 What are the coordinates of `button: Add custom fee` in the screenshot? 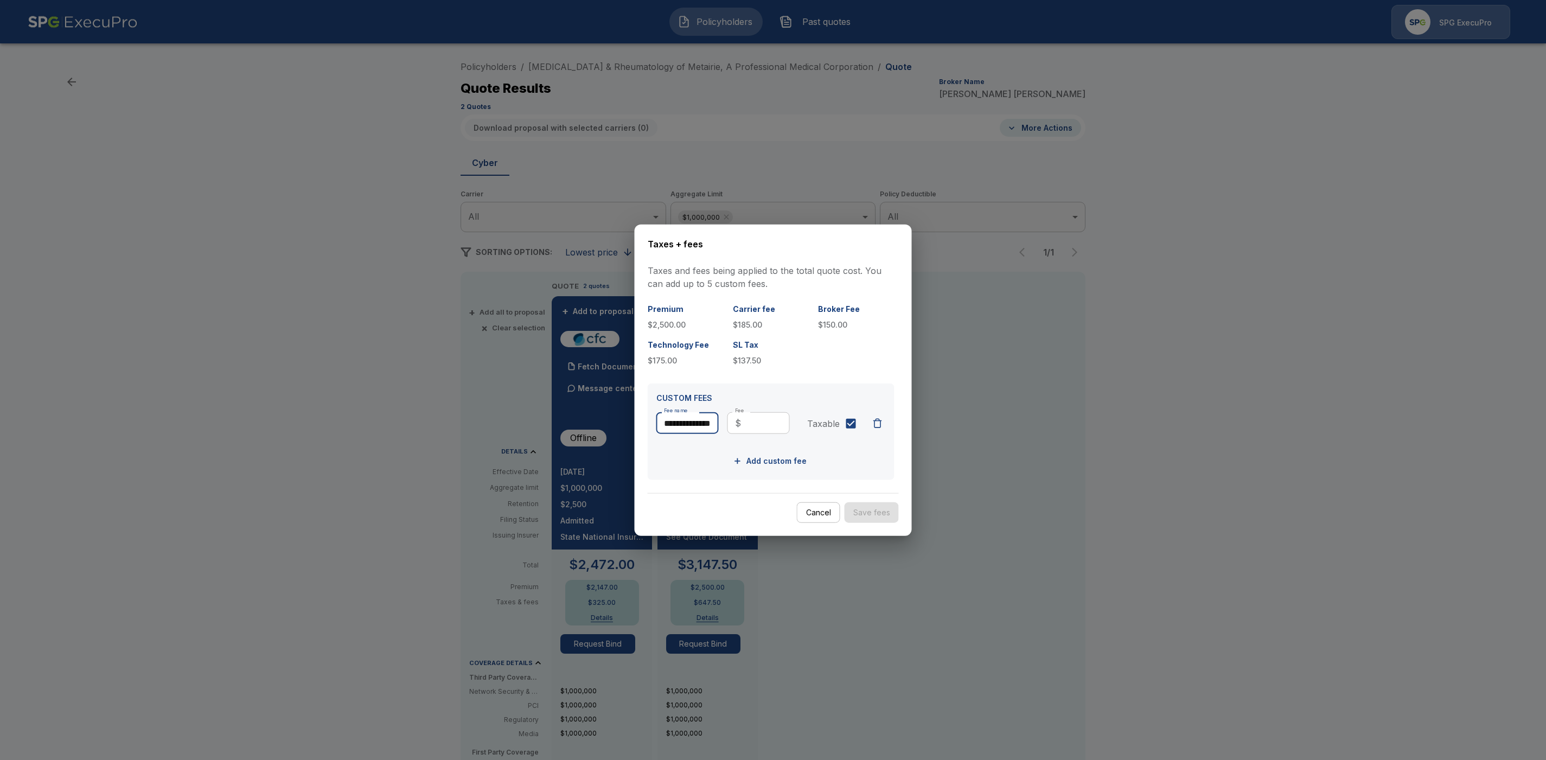 It's located at (771, 461).